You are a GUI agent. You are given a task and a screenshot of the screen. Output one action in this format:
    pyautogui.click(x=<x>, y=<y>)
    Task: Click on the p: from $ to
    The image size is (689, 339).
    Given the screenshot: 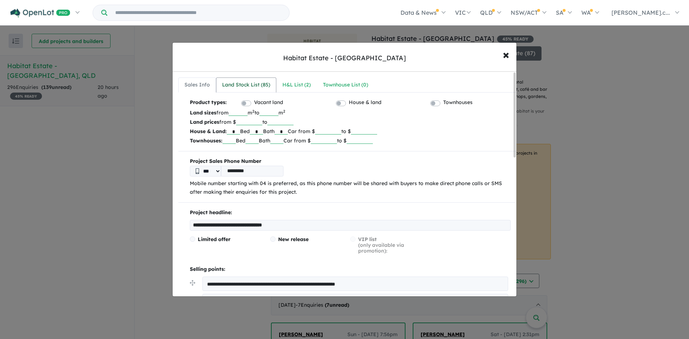 What is the action you would take?
    pyautogui.click(x=350, y=122)
    